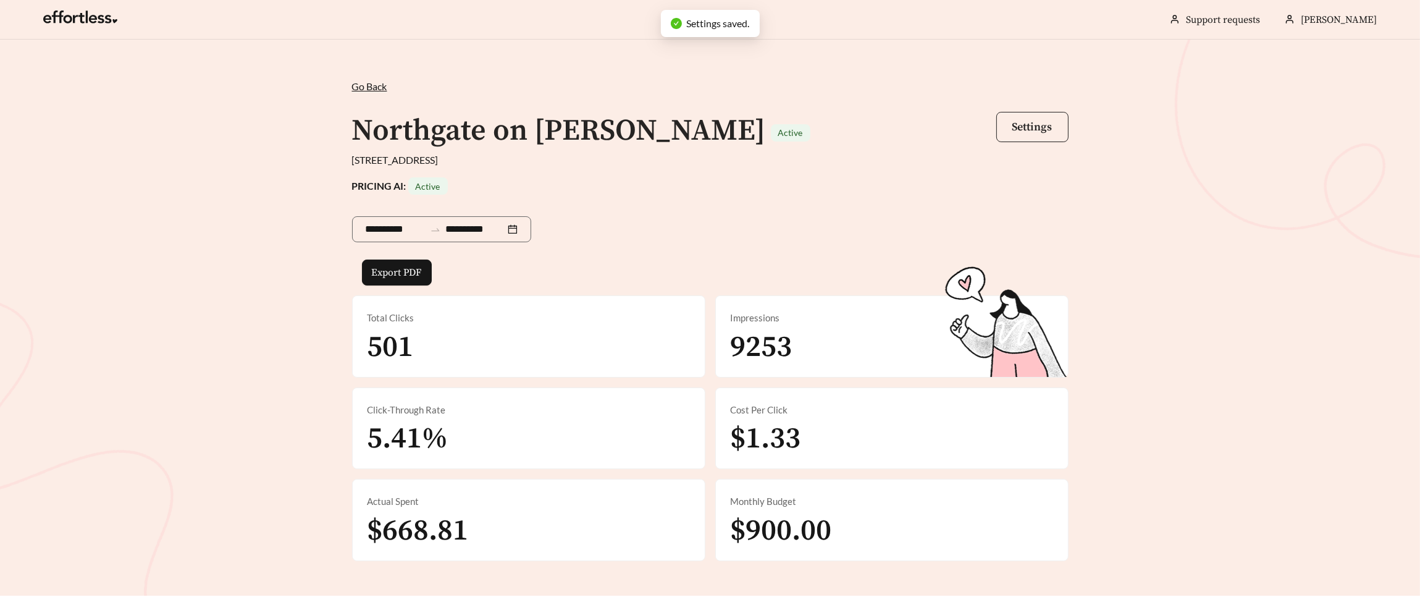  I want to click on span: $900.00, so click(782, 531).